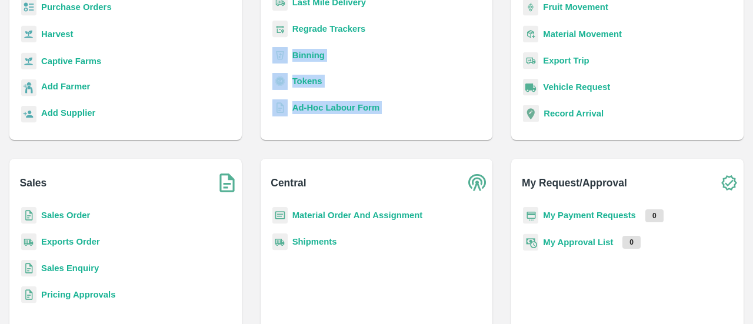 The height and width of the screenshot is (324, 753). Describe the element at coordinates (590, 215) in the screenshot. I see `b: My Payment Requests` at that location.